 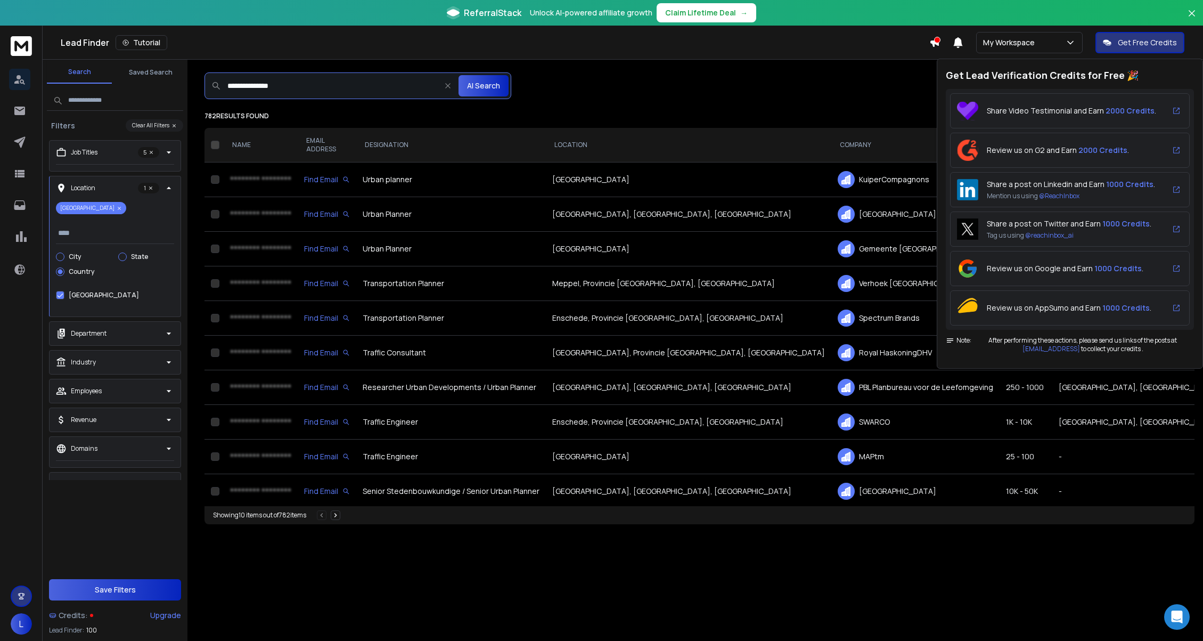 What do you see at coordinates (1026, 456) in the screenshot?
I see `td: 25 - 100` at bounding box center [1026, 456].